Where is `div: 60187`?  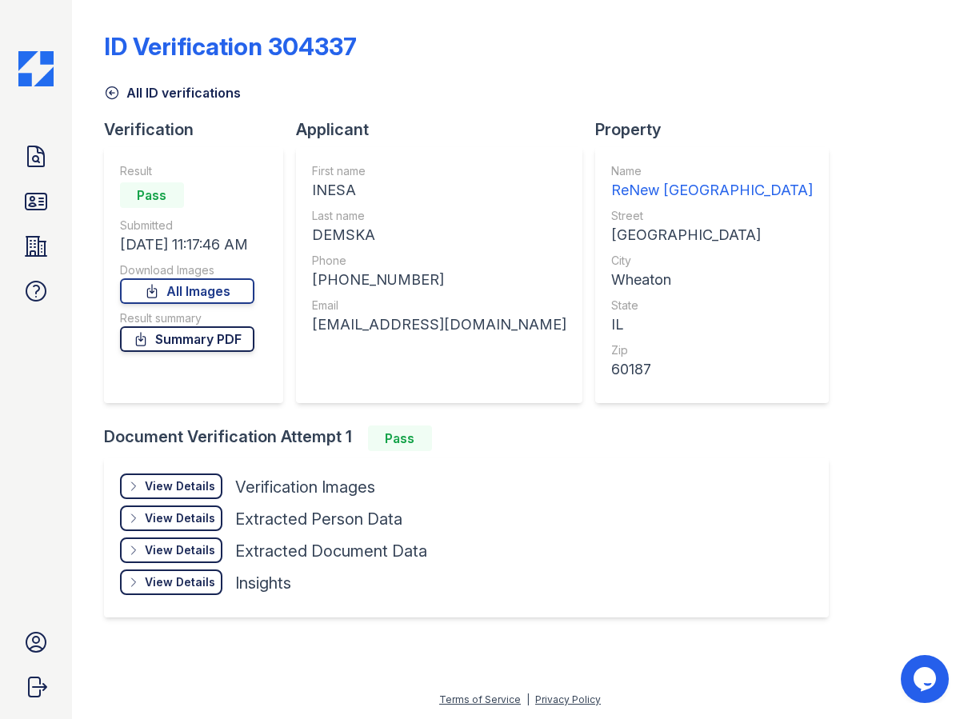 div: 60187 is located at coordinates (712, 370).